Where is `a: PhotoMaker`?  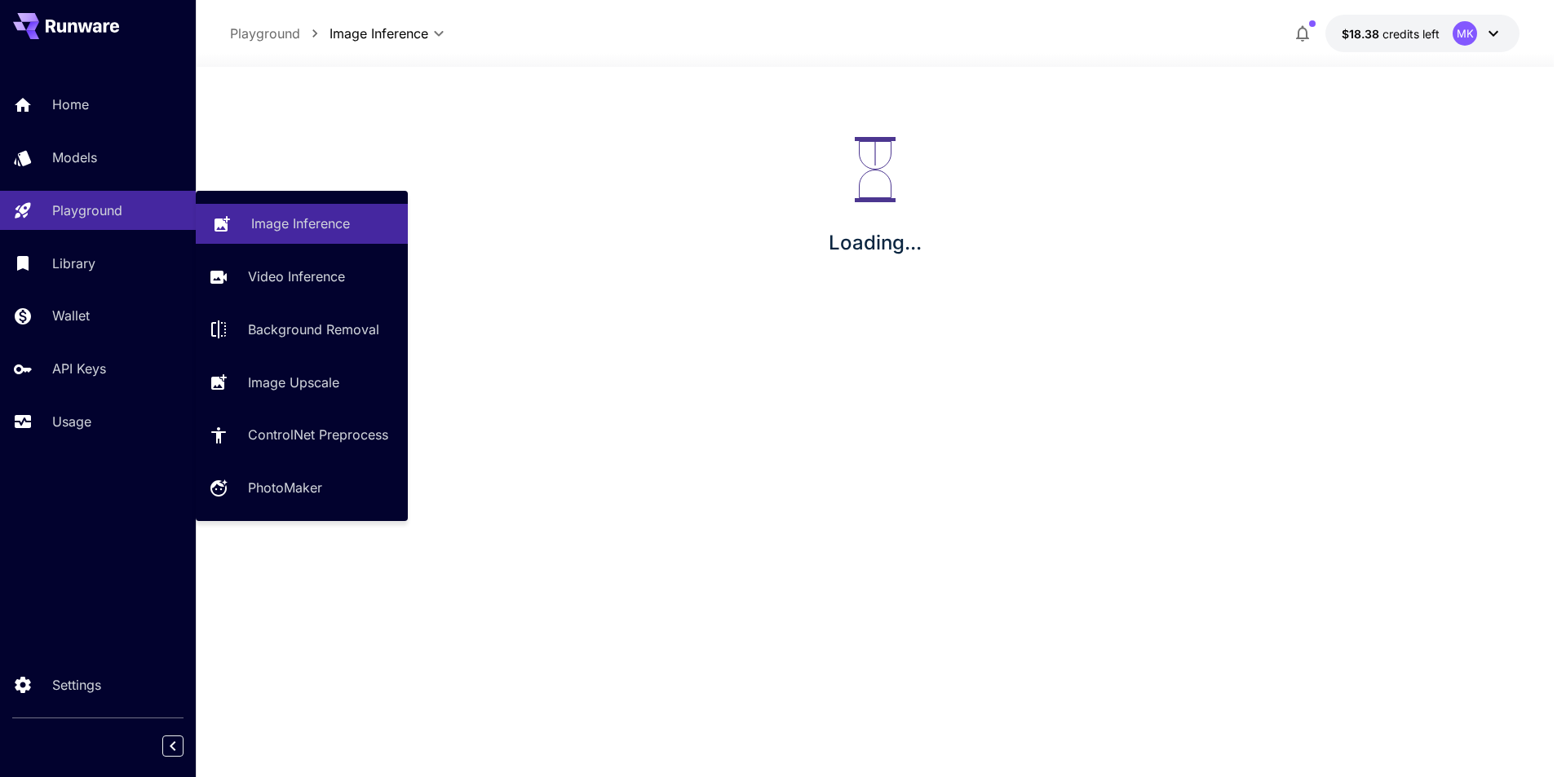
a: PhotoMaker is located at coordinates (302, 488).